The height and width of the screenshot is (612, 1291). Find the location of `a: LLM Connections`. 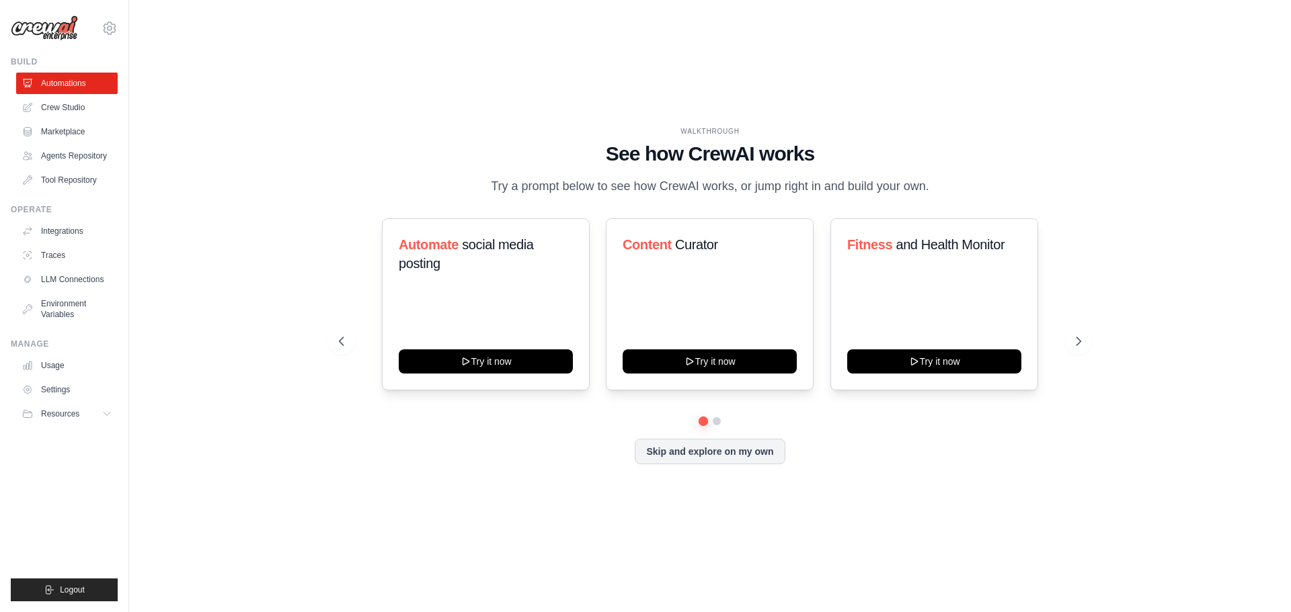

a: LLM Connections is located at coordinates (67, 280).